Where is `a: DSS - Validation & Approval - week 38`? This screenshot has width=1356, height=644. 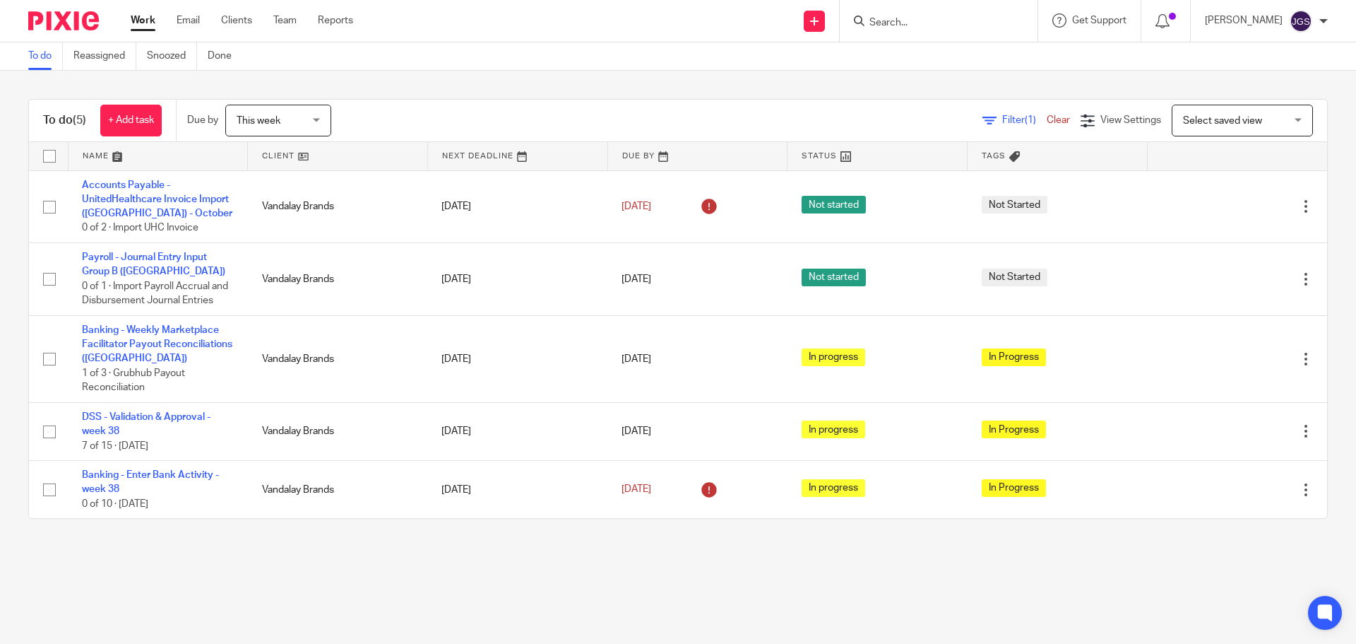 a: DSS - Validation & Approval - week 38 is located at coordinates (146, 424).